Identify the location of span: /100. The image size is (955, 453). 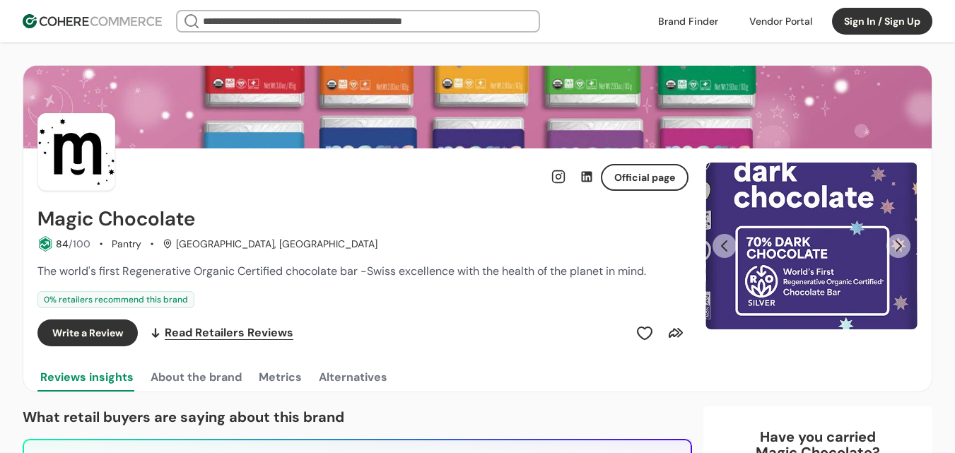
(79, 244).